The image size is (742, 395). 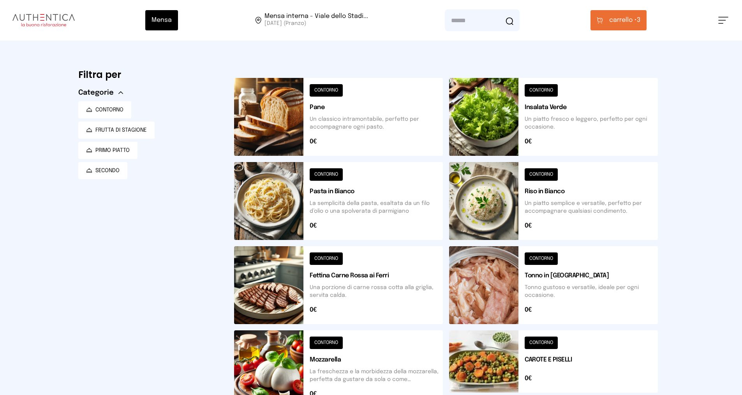 I want to click on h6: Filtra per, so click(x=150, y=75).